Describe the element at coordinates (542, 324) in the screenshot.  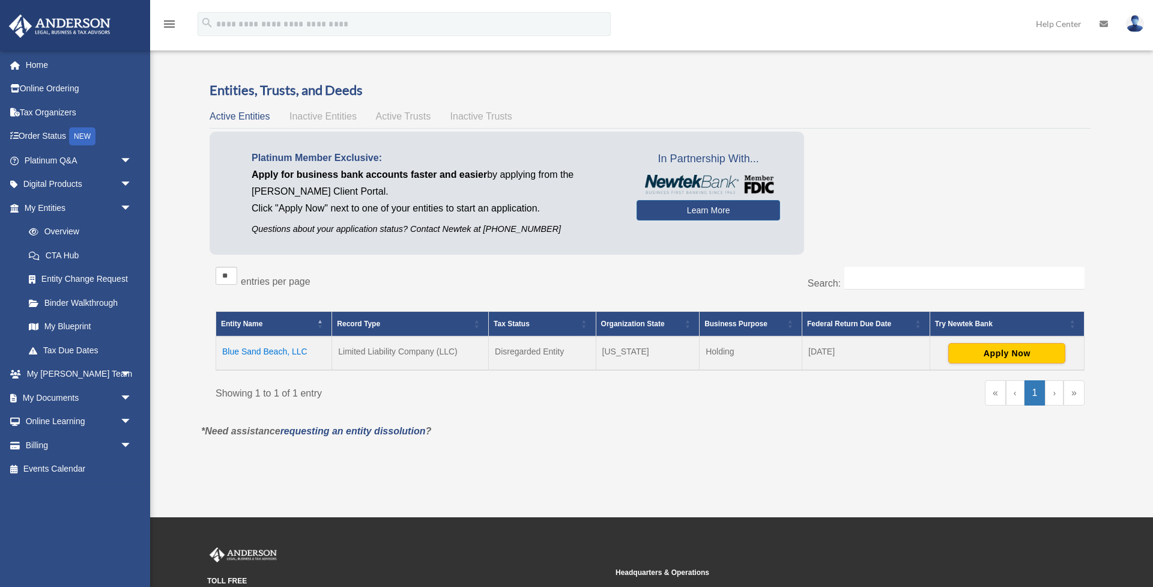
I see `th: Tax Status: Activate to sort` at that location.